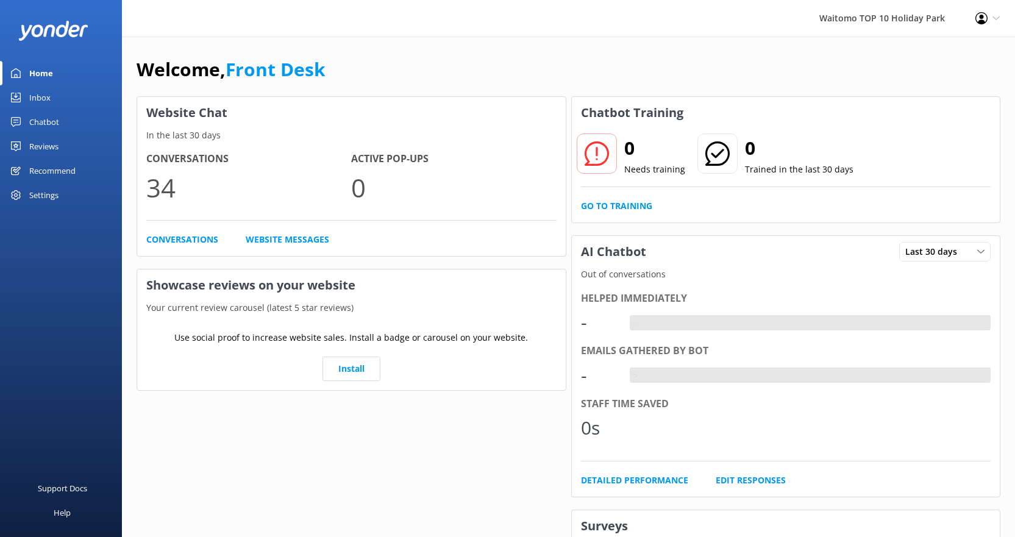 The width and height of the screenshot is (1015, 537). I want to click on a: Install, so click(351, 369).